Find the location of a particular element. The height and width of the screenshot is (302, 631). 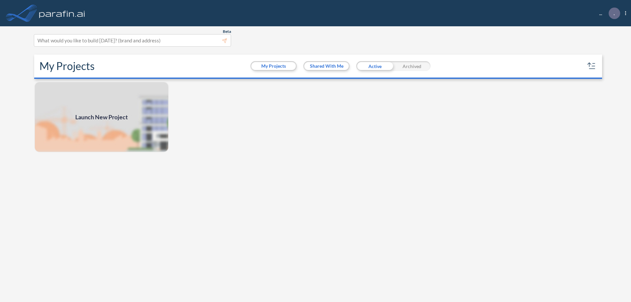

span: Beta is located at coordinates (227, 32).